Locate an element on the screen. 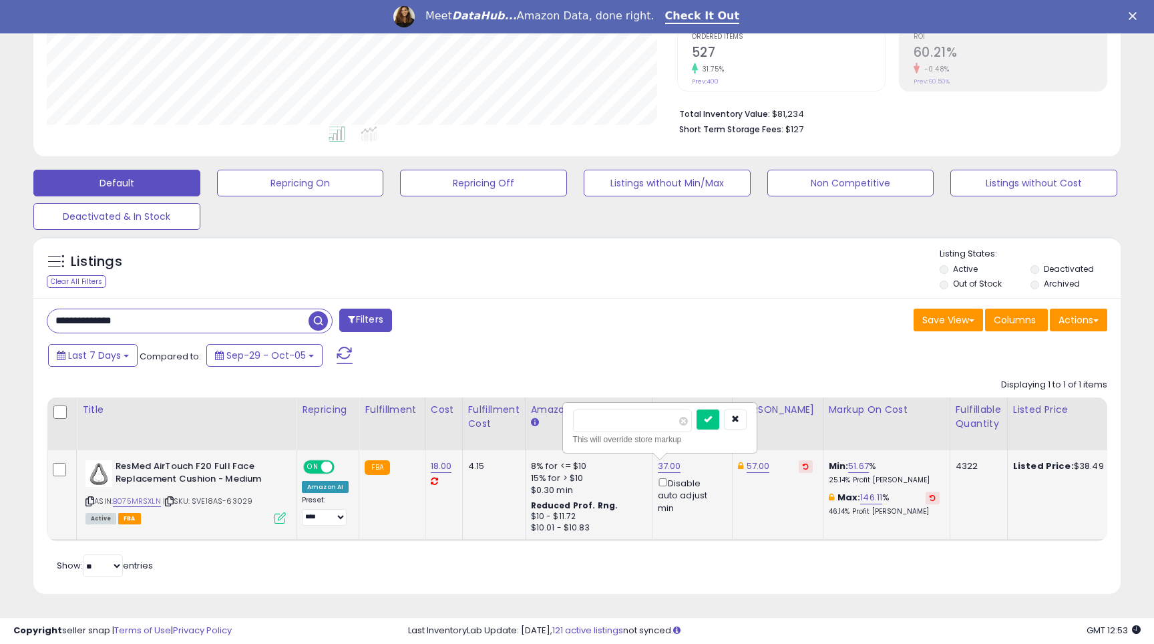 The width and height of the screenshot is (1154, 644). div: $38.49 is located at coordinates (1068, 466).